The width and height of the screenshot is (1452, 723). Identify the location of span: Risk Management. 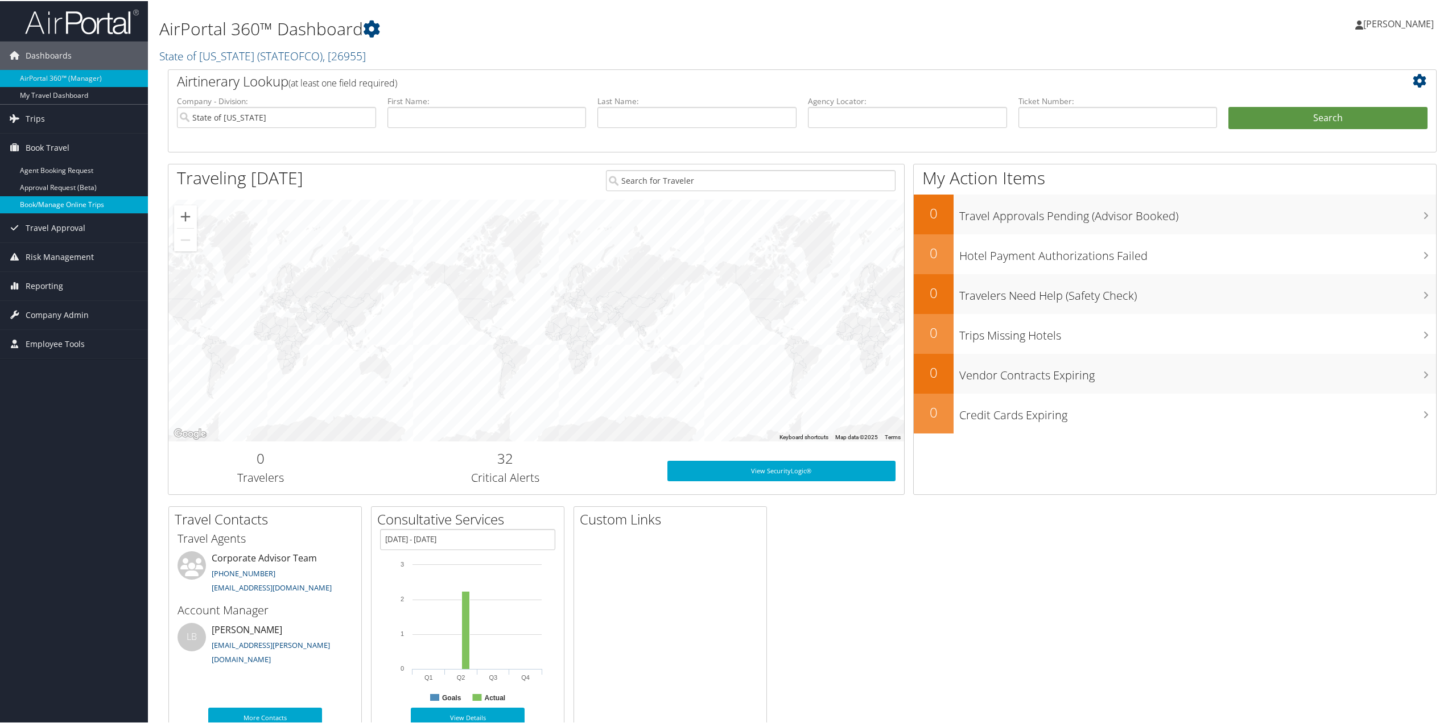
(60, 256).